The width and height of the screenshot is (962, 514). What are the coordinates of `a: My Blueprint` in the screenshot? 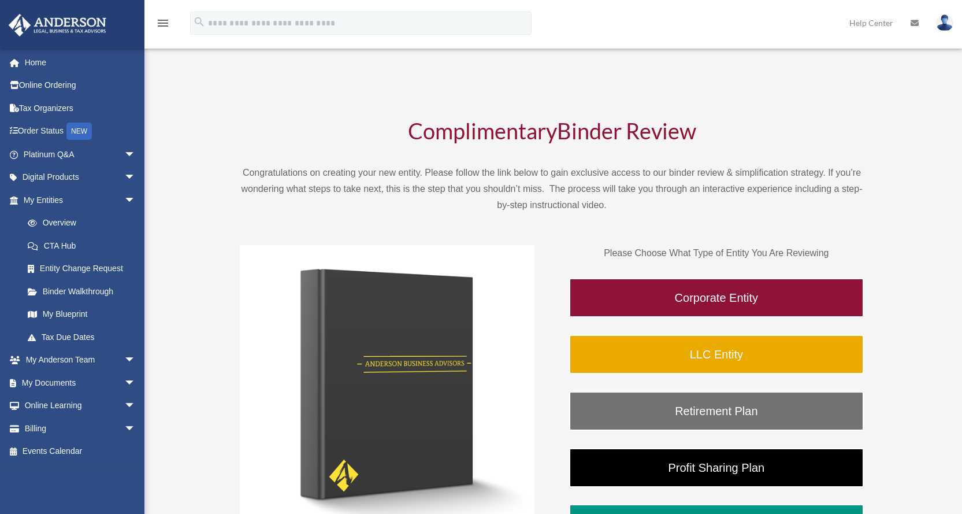 It's located at (84, 314).